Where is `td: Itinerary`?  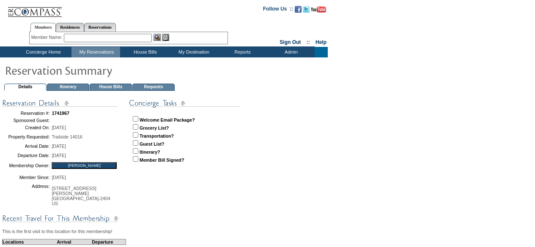
td: Itinerary is located at coordinates (68, 87).